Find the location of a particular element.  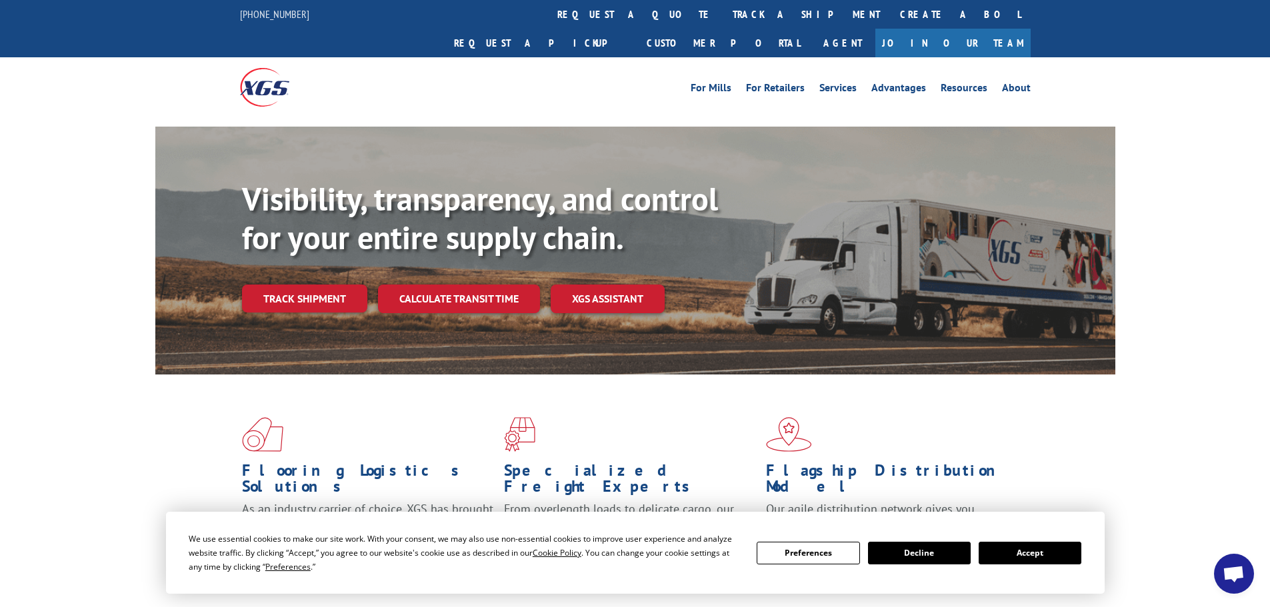

p: From overlength loads to delicate cargo, our experienced staff knows the best way to move your fr... is located at coordinates (630, 531).